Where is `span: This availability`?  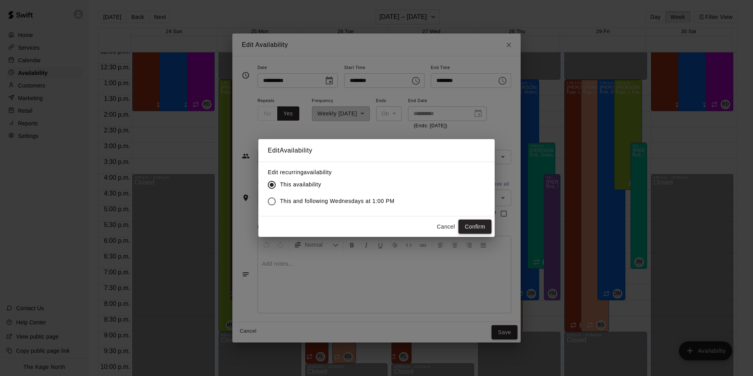 span: This availability is located at coordinates (300, 184).